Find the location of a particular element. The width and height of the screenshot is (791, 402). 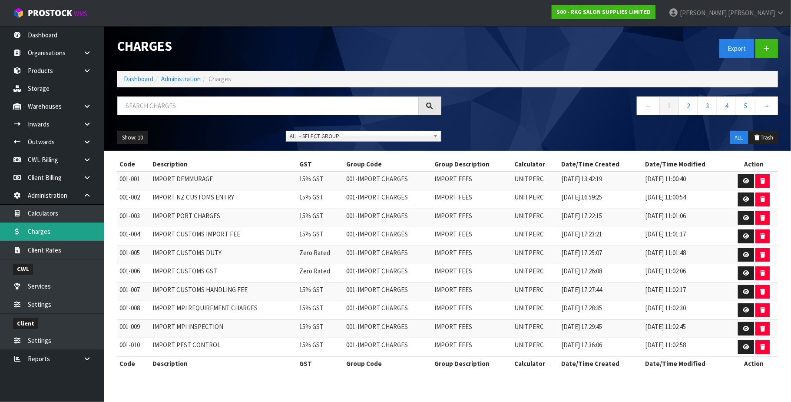

td: IMPORT NZ CUSTOMS ENTRY is located at coordinates (223, 199).